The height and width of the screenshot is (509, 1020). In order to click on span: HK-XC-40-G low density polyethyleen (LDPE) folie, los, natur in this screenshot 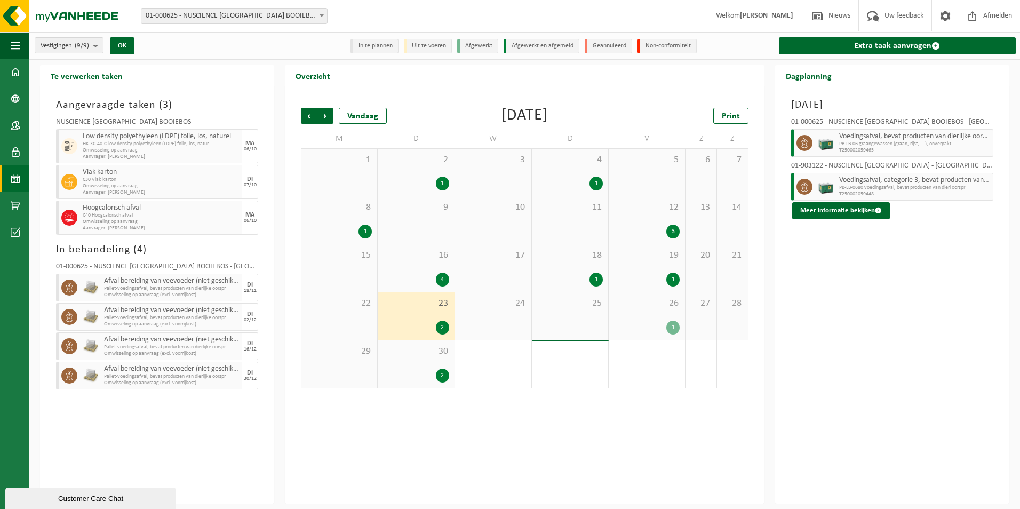, I will do `click(161, 144)`.